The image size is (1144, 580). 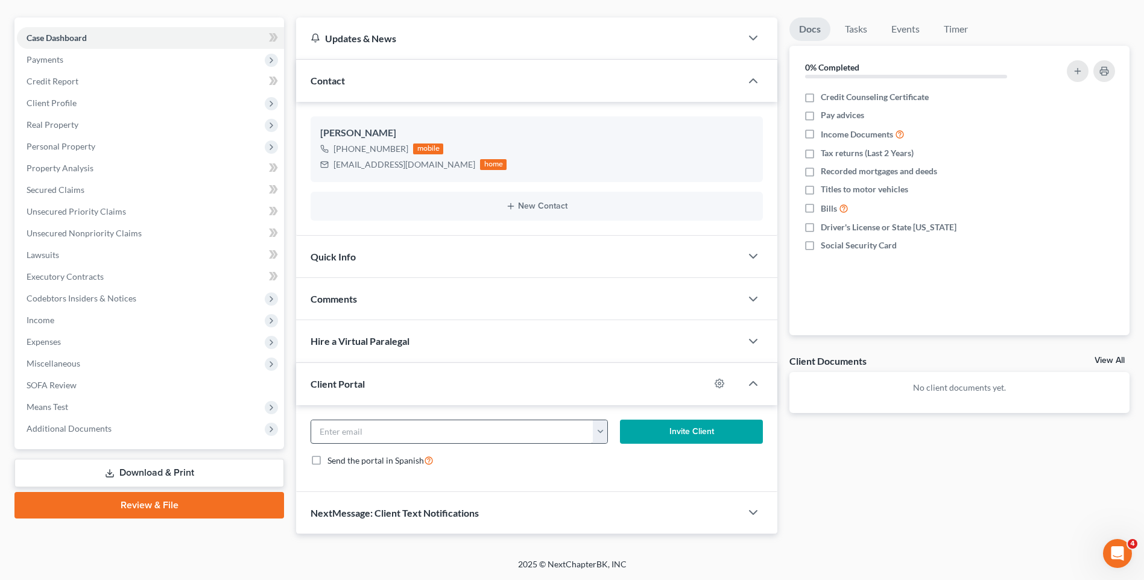 What do you see at coordinates (84, 233) in the screenshot?
I see `span: Unsecured Nonpriority Claims` at bounding box center [84, 233].